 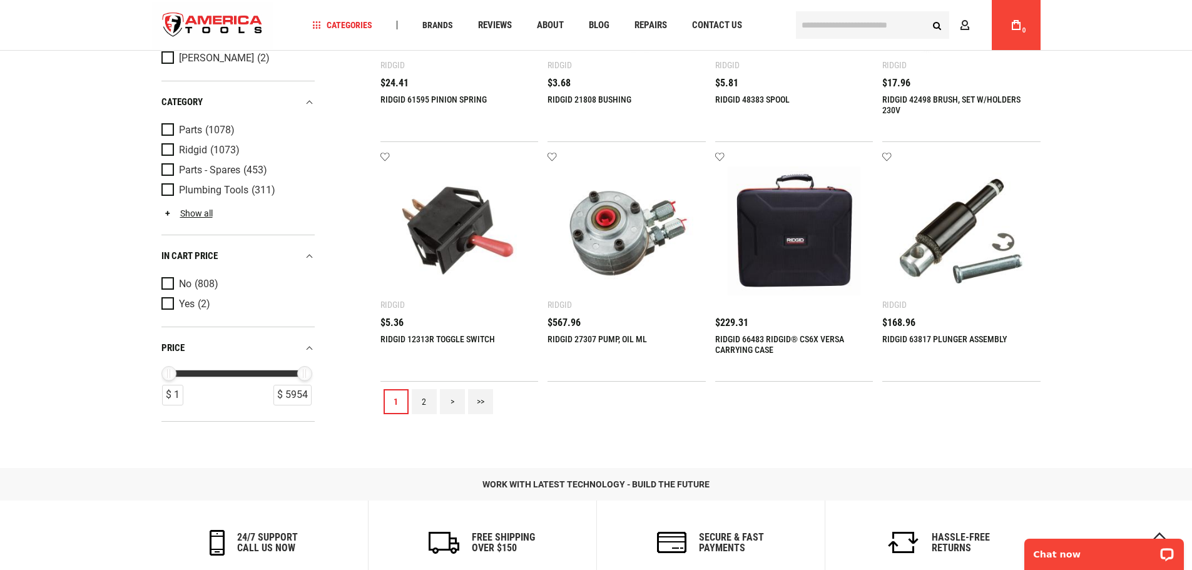 What do you see at coordinates (210, 170) in the screenshot?
I see `span: Parts - Spares` at bounding box center [210, 170].